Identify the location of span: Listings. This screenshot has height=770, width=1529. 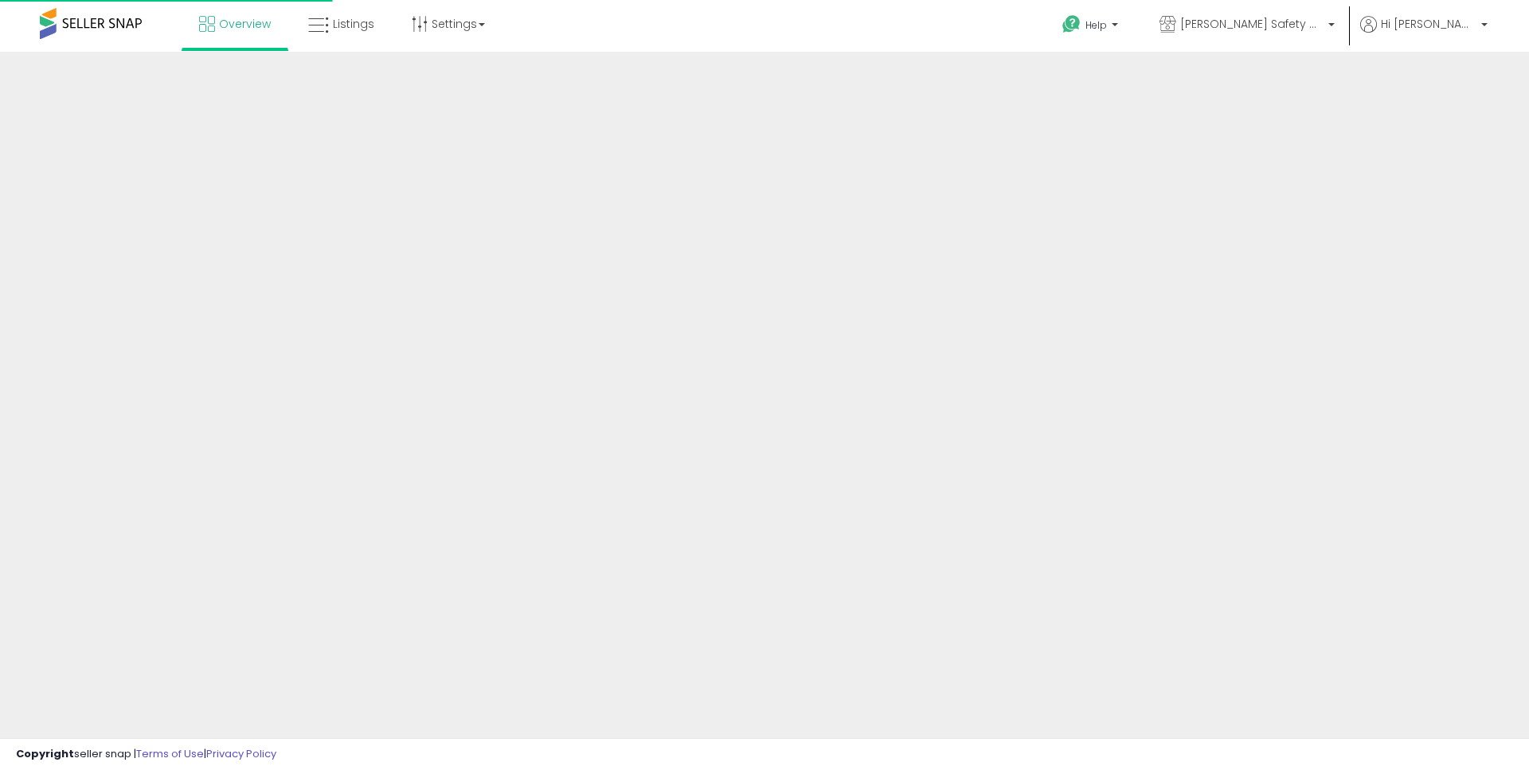
(354, 24).